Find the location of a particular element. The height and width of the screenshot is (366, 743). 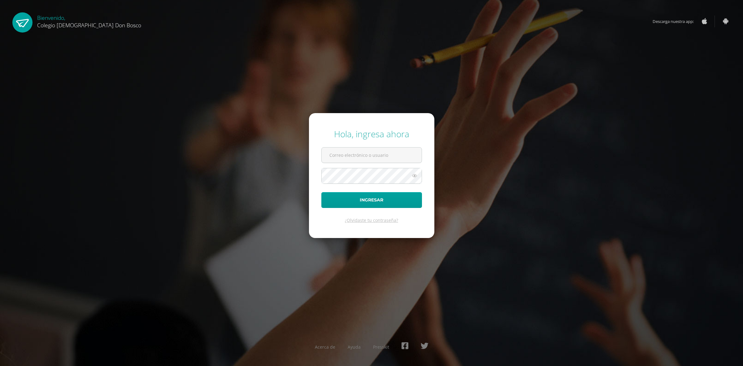

input: Correo electrónico o usuario is located at coordinates (372, 155).